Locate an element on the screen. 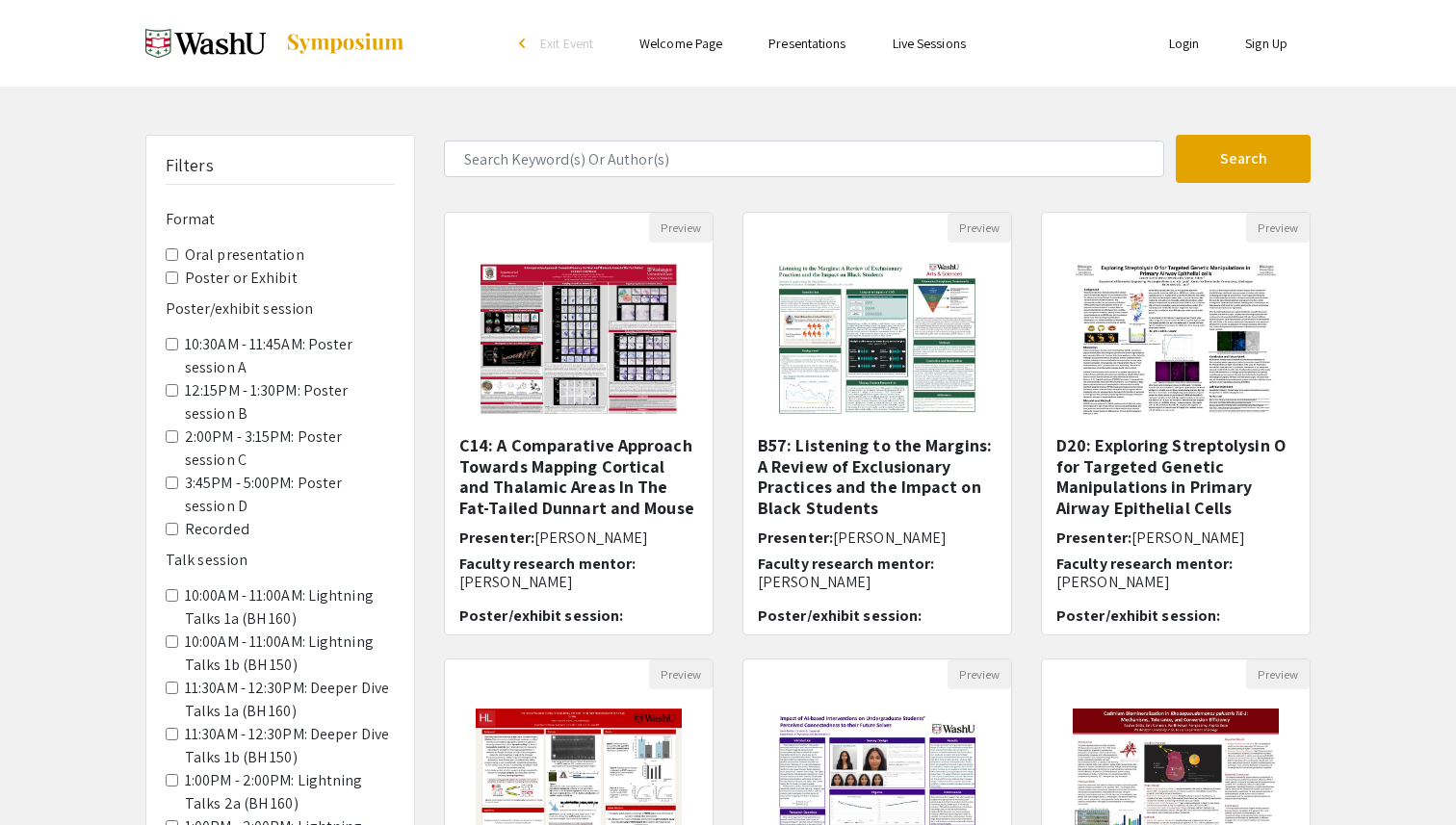 The height and width of the screenshot is (825, 1456). div: arrow_back_ios is located at coordinates (524, 43).